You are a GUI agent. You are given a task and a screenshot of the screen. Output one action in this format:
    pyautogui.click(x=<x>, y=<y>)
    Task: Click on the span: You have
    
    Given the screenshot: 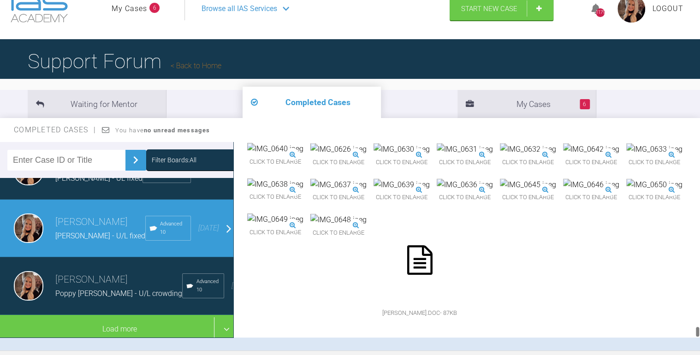 What is the action you would take?
    pyautogui.click(x=162, y=130)
    